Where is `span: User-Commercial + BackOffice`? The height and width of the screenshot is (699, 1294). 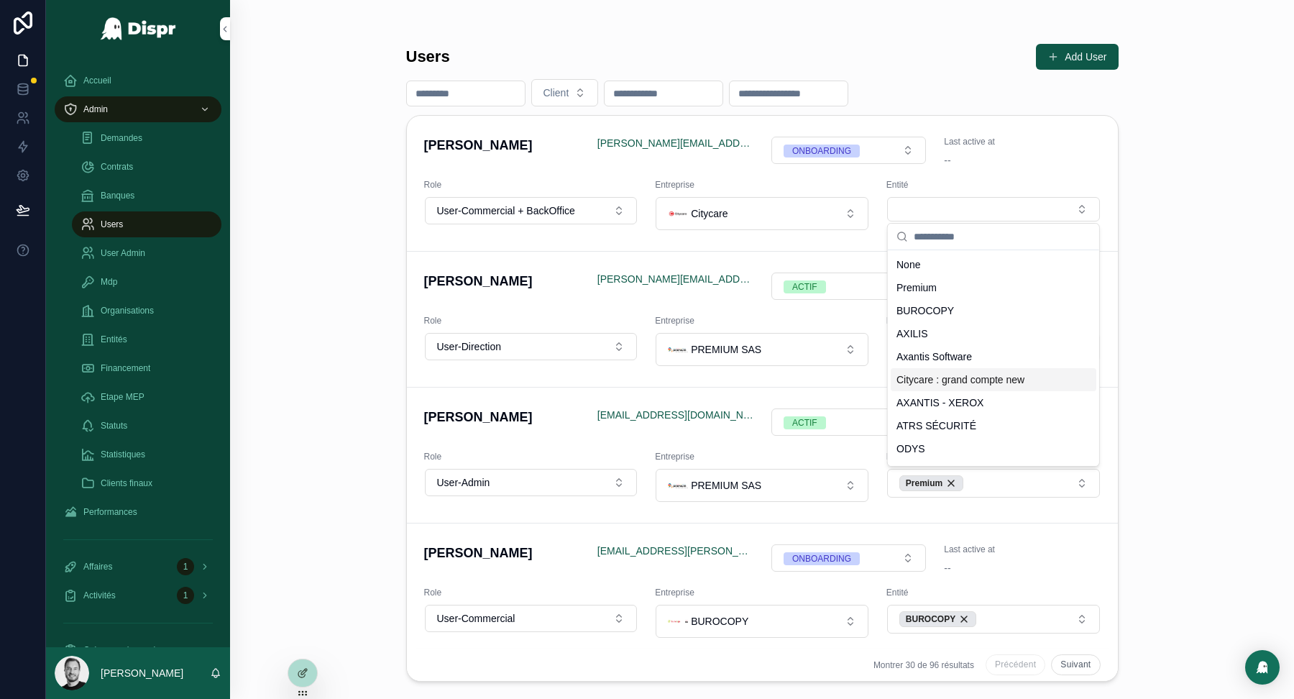 span: User-Commercial + BackOffice is located at coordinates (506, 211).